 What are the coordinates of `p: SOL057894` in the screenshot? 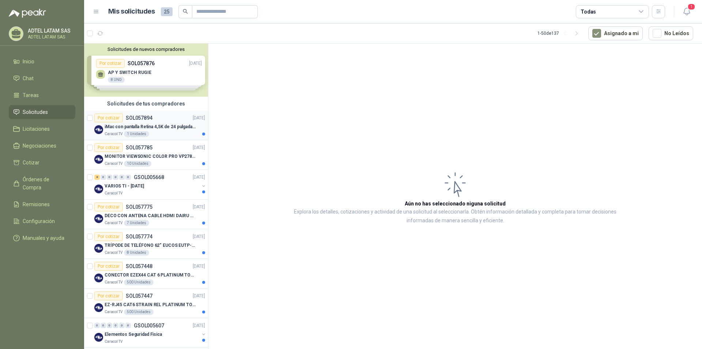 It's located at (139, 118).